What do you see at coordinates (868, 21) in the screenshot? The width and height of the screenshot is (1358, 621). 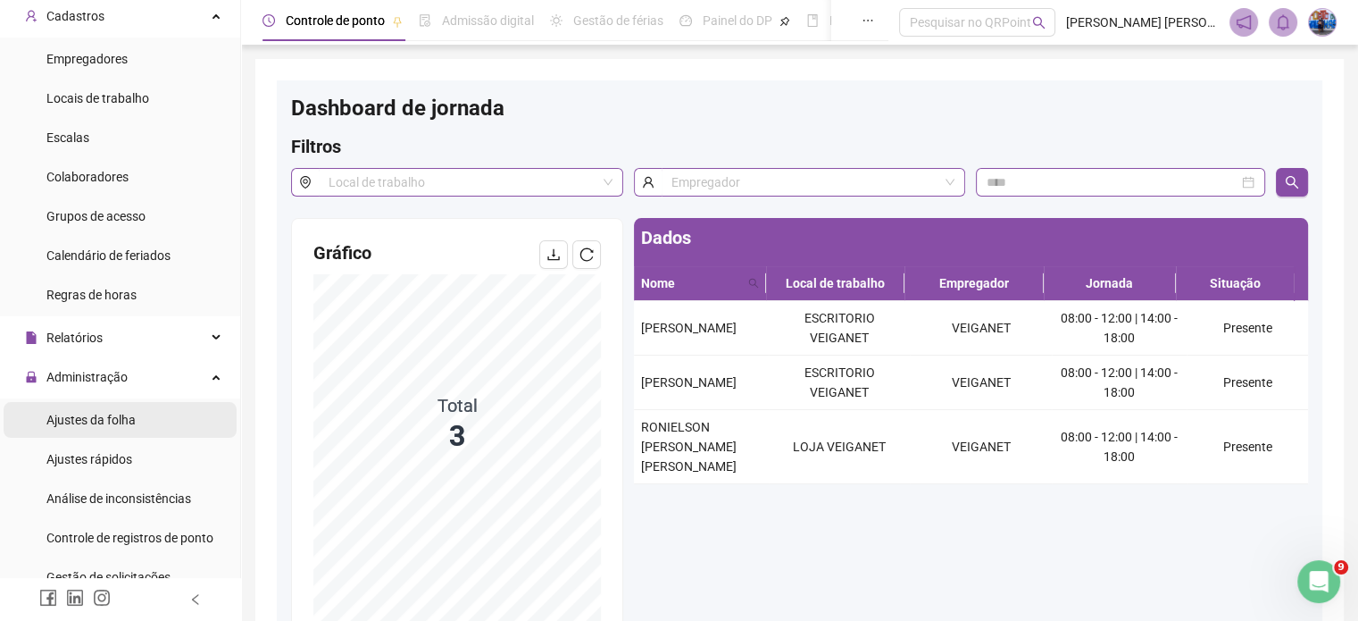 I see `span: ellipsis` at bounding box center [868, 21].